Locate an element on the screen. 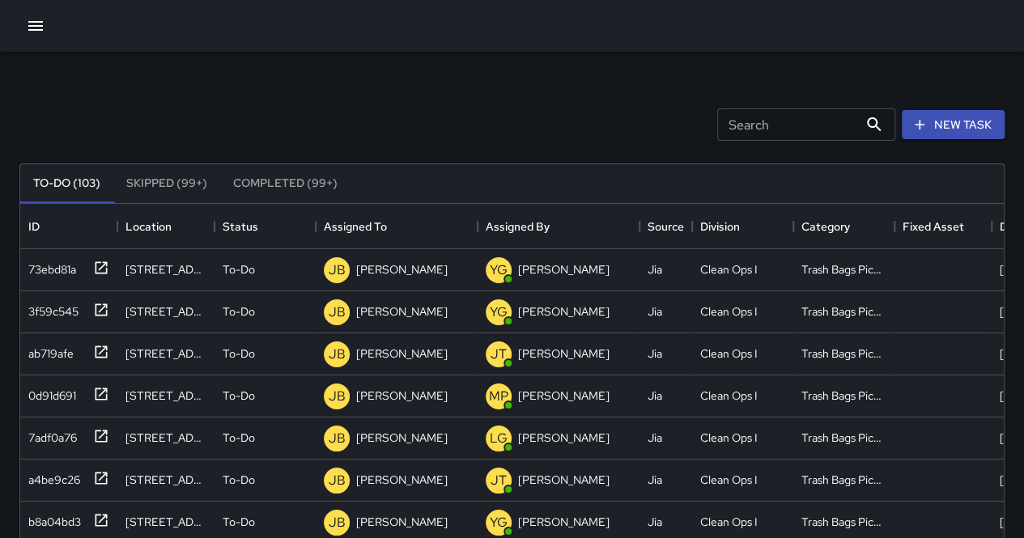 This screenshot has width=1024, height=538. button: To-Do (103) is located at coordinates (66, 184).